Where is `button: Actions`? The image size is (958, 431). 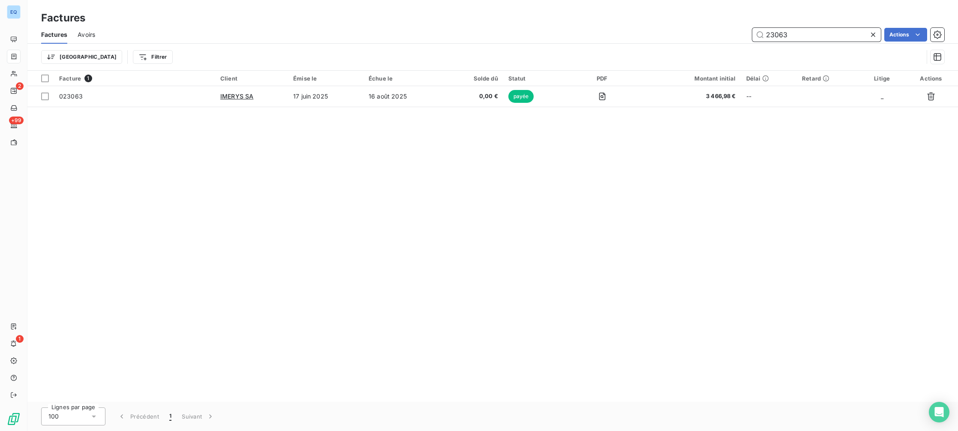 button: Actions is located at coordinates (906, 35).